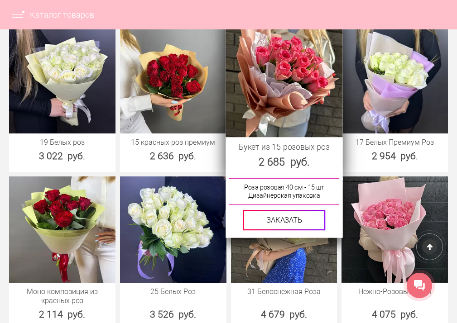 The height and width of the screenshot is (323, 457). What do you see at coordinates (173, 230) in the screenshot?
I see `img: 25 Белых Роз` at bounding box center [173, 230].